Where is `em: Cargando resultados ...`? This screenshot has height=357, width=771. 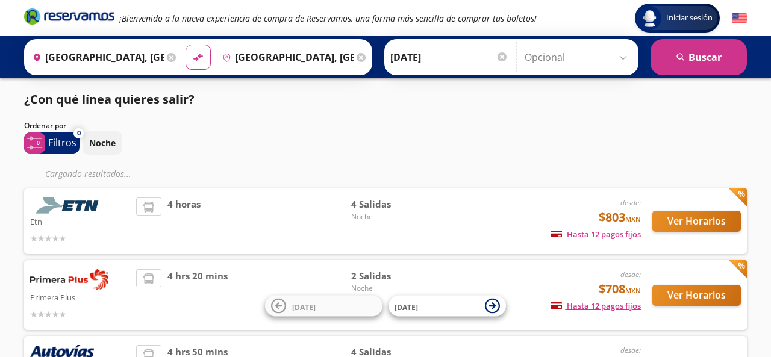 em: Cargando resultados ... is located at coordinates (88, 173).